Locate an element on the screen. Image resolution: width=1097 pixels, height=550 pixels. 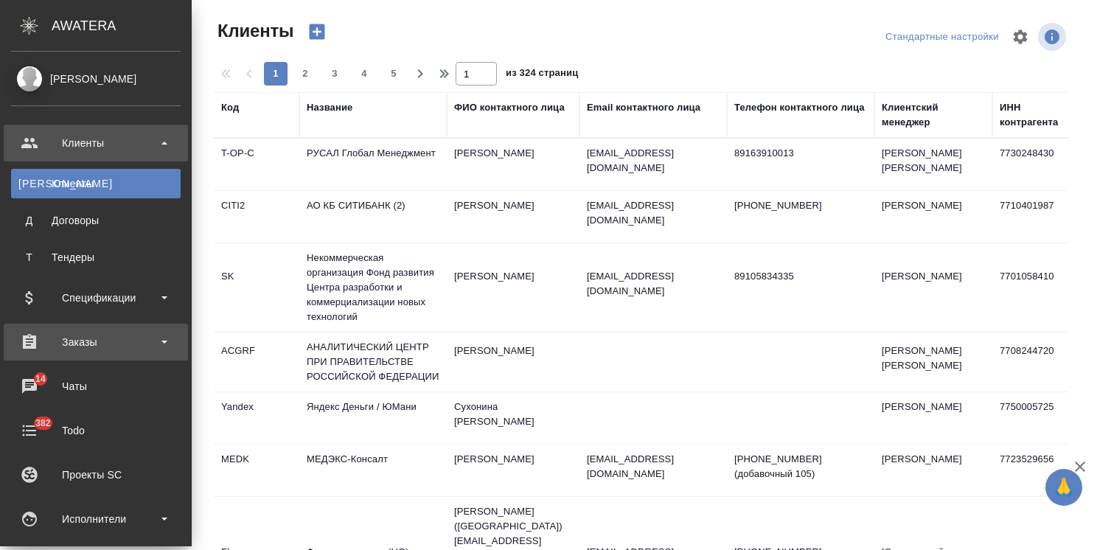
td: АО КБ СИТИБАНК (2) is located at coordinates (373, 217).